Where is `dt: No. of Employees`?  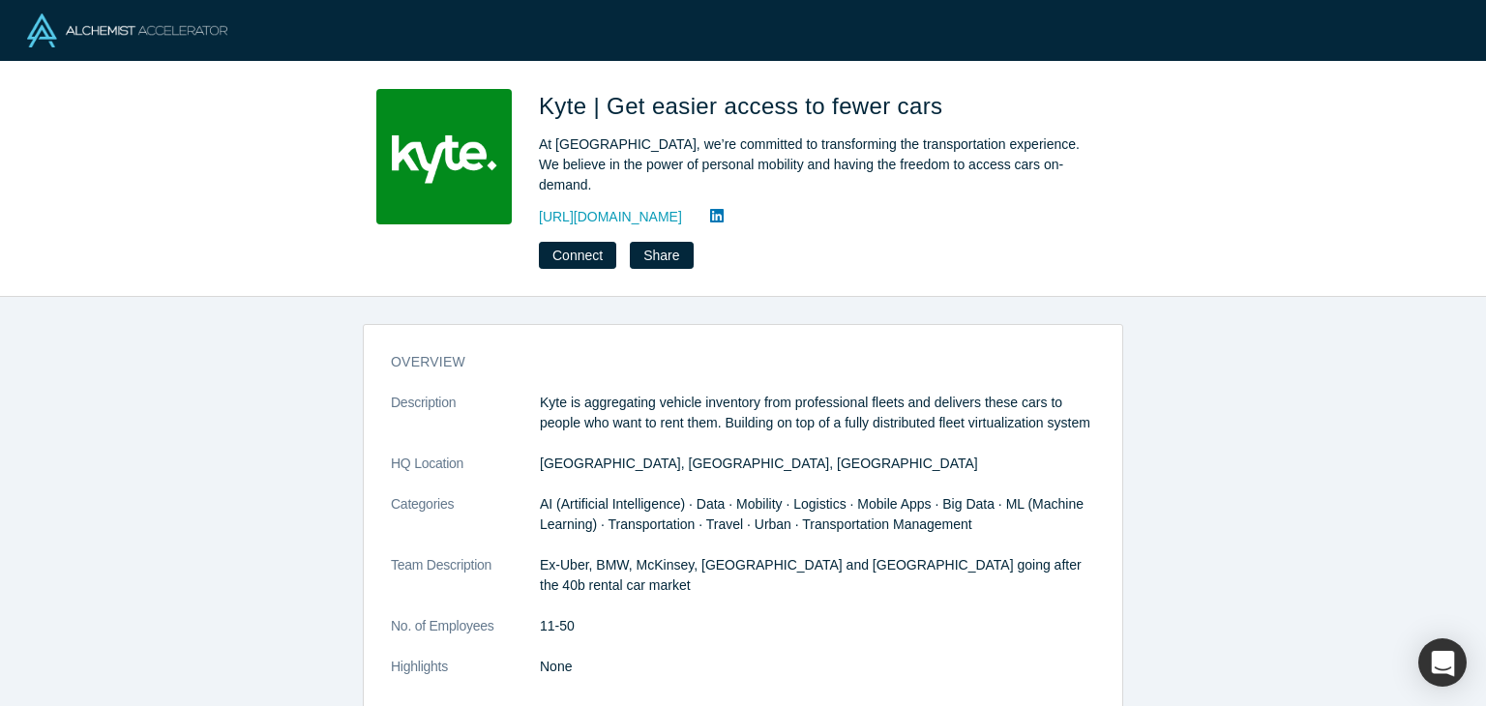
dt: No. of Employees is located at coordinates (465, 637).